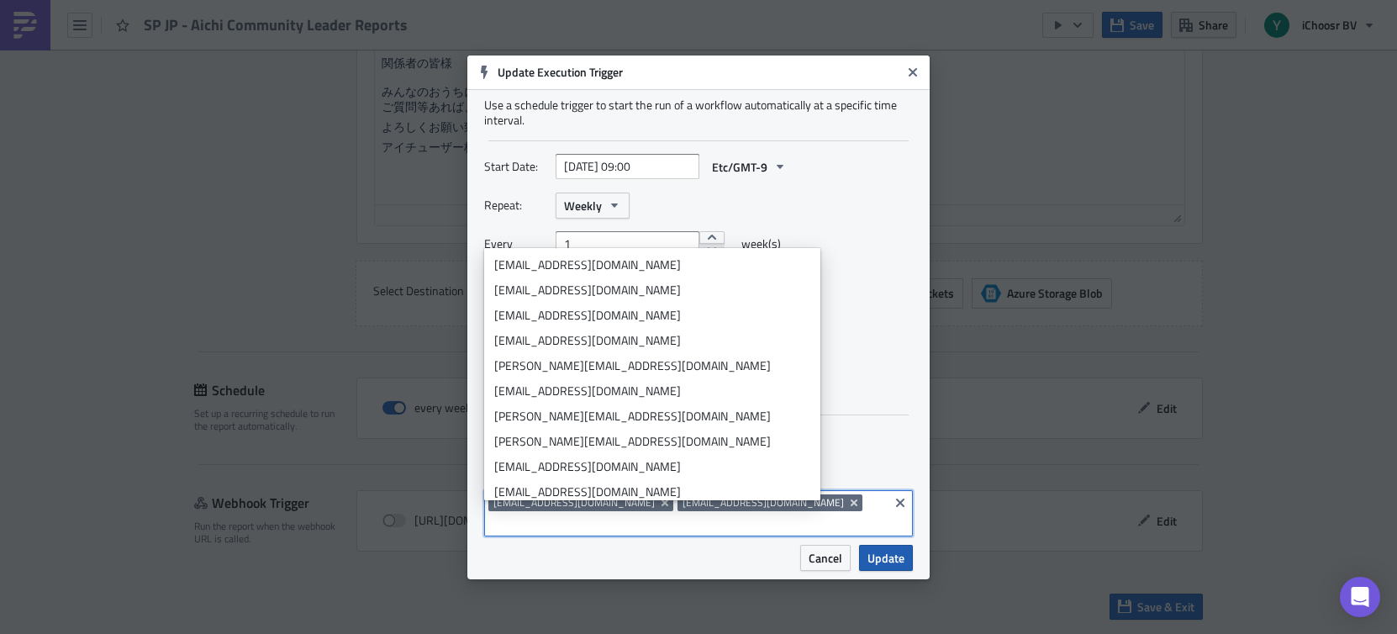 This screenshot has height=634, width=1397. Describe the element at coordinates (699, 113) in the screenshot. I see `div: Use a schedule trigger to start the run of a workflow automatically at a specific time interval.` at that location.